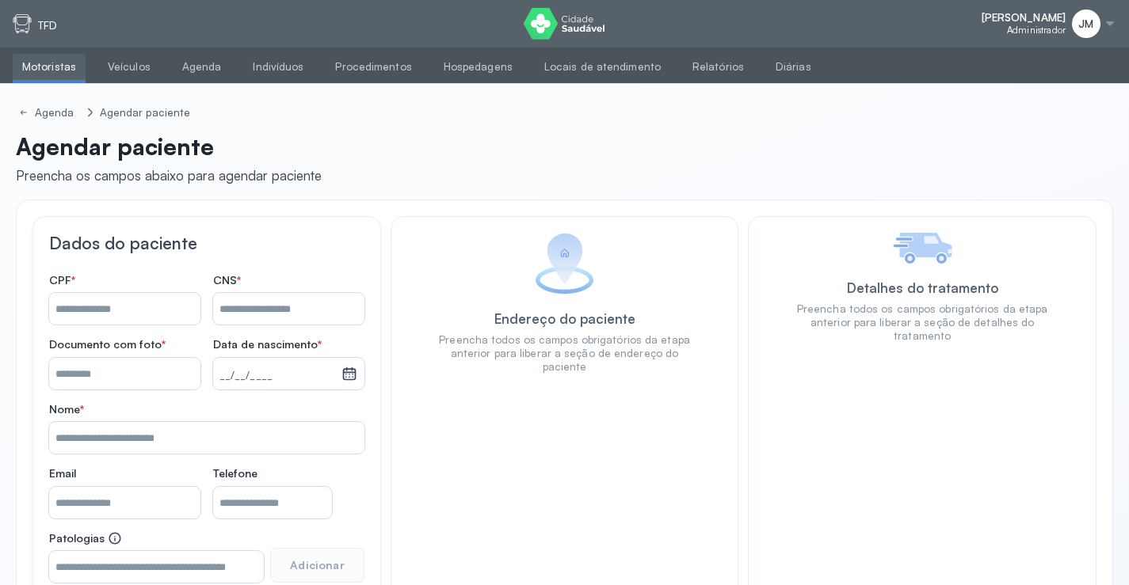 This screenshot has width=1129, height=585. Describe the element at coordinates (227, 280) in the screenshot. I see `span: CNS` at that location.